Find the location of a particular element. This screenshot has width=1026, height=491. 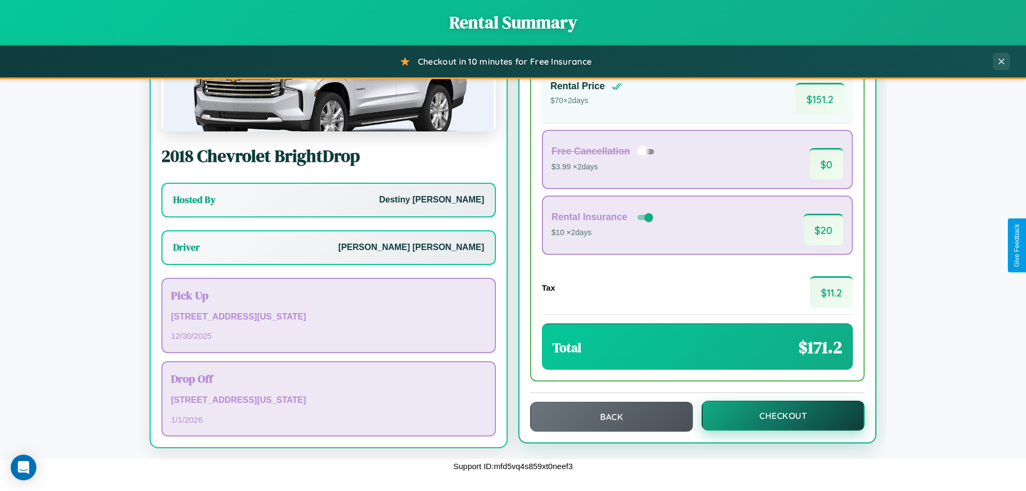

p: $10 × 2 days is located at coordinates (604, 233).